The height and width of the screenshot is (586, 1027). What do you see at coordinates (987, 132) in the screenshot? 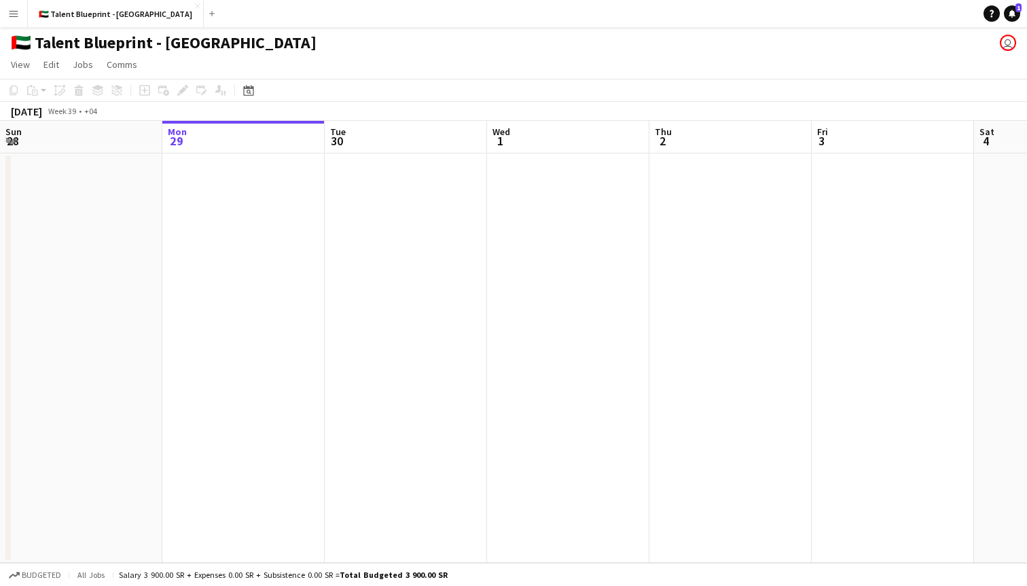
I see `span: Sat` at bounding box center [987, 132].